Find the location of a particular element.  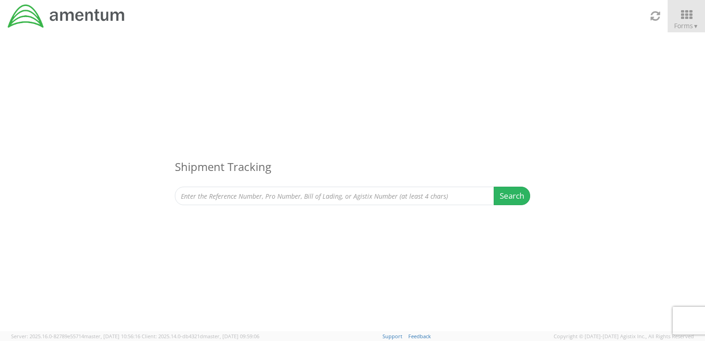

a: Support is located at coordinates (392, 336).